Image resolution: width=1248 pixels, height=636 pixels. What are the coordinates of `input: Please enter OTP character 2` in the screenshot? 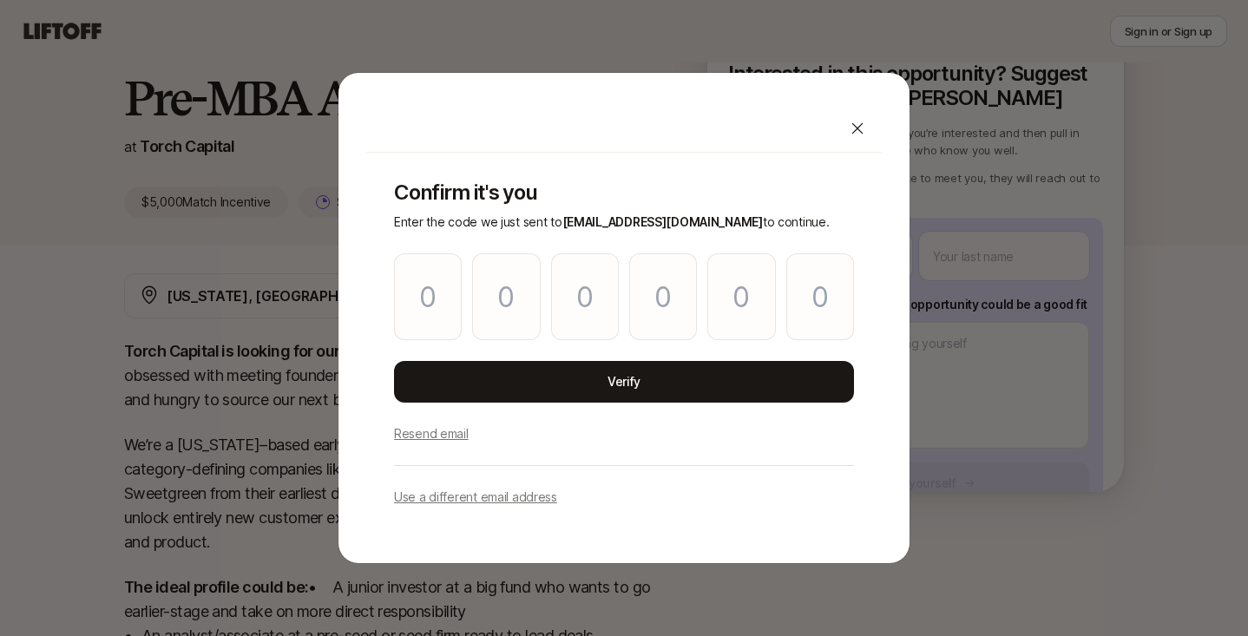 It's located at (506, 297).